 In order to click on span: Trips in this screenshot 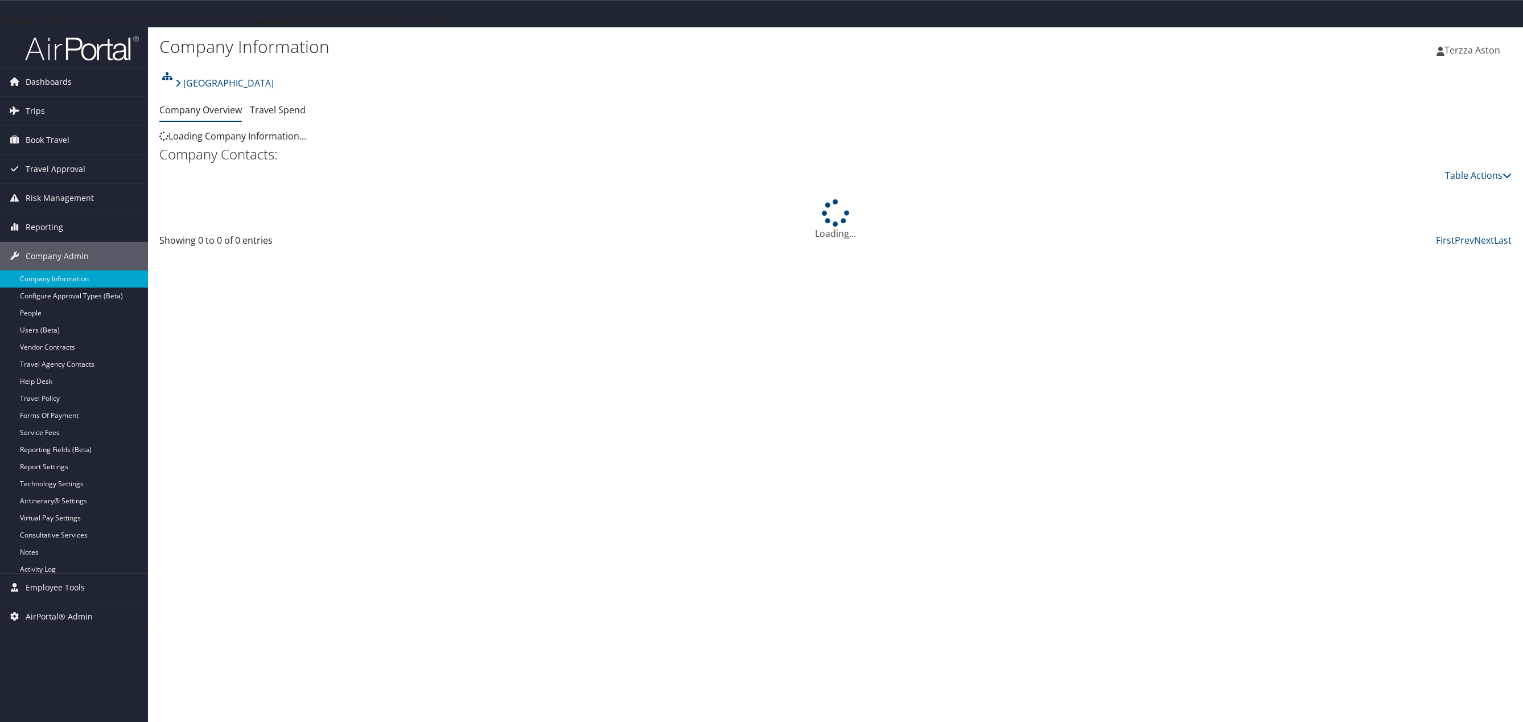, I will do `click(35, 111)`.